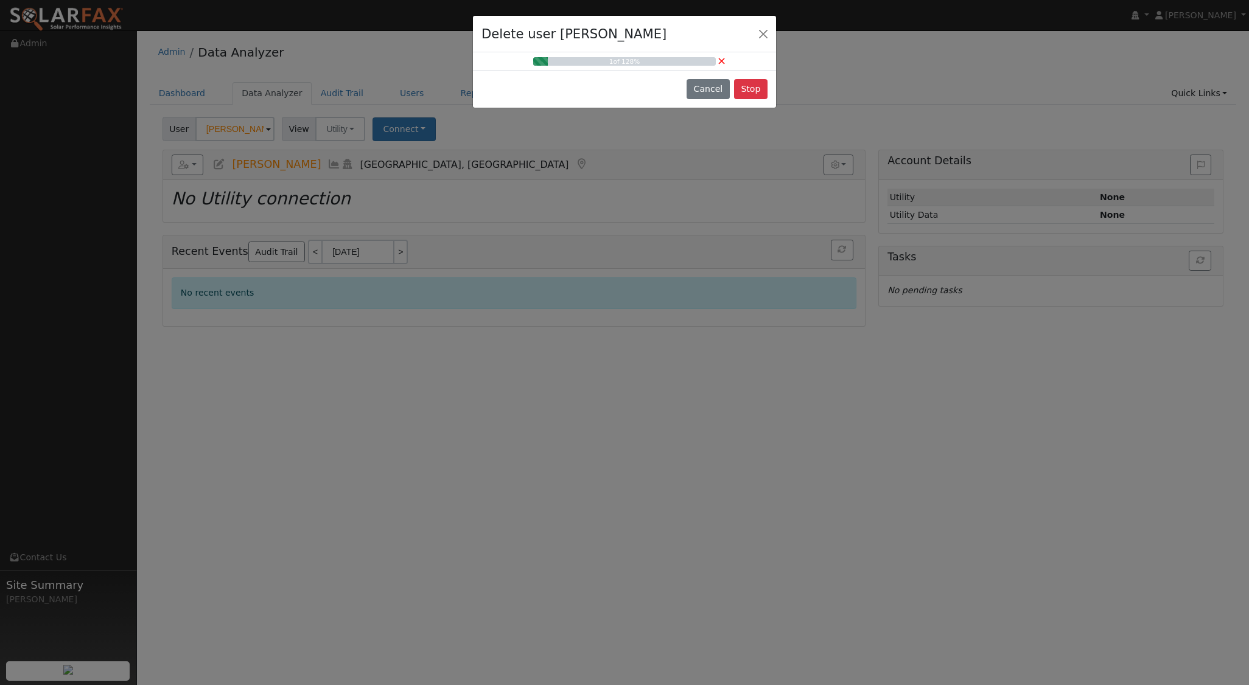  I want to click on button: Stop, so click(750, 89).